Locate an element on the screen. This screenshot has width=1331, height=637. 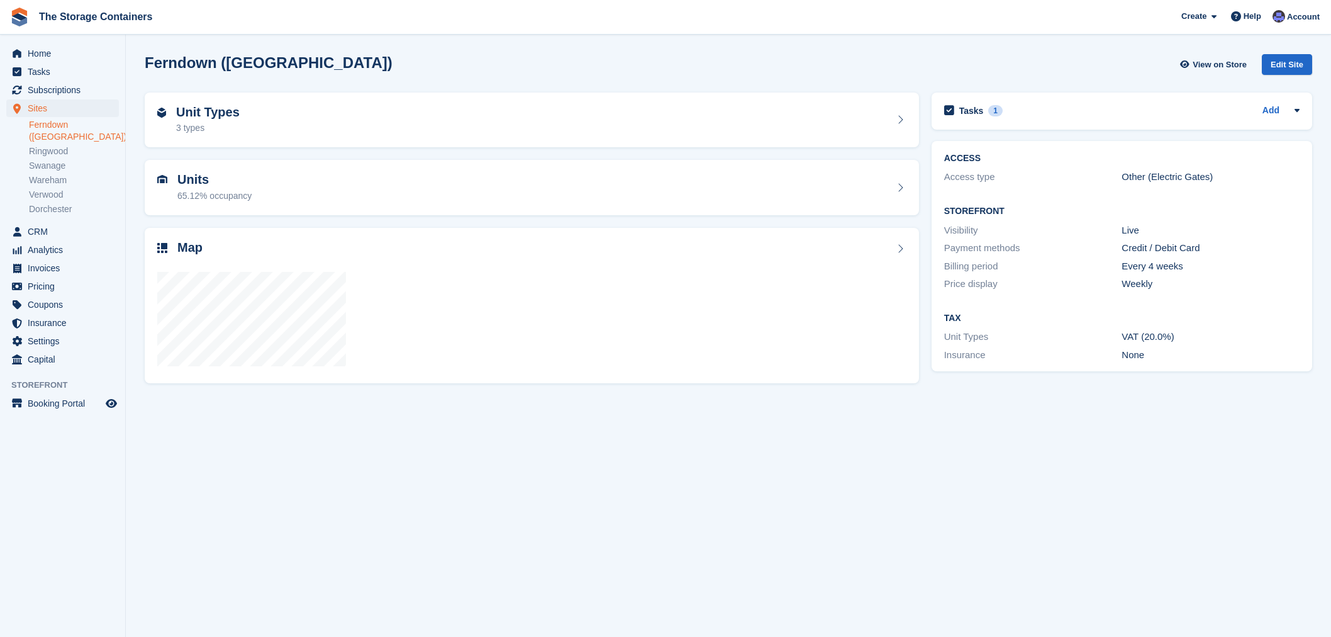
span: Sites is located at coordinates (65, 108).